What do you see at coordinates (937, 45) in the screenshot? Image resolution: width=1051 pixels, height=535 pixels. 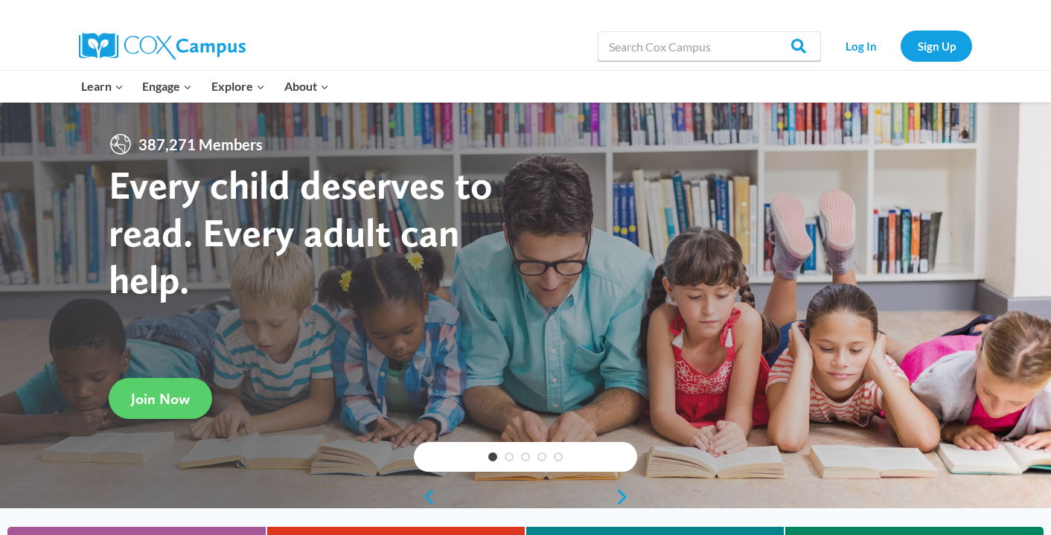 I see `a: Sign Up` at bounding box center [937, 45].